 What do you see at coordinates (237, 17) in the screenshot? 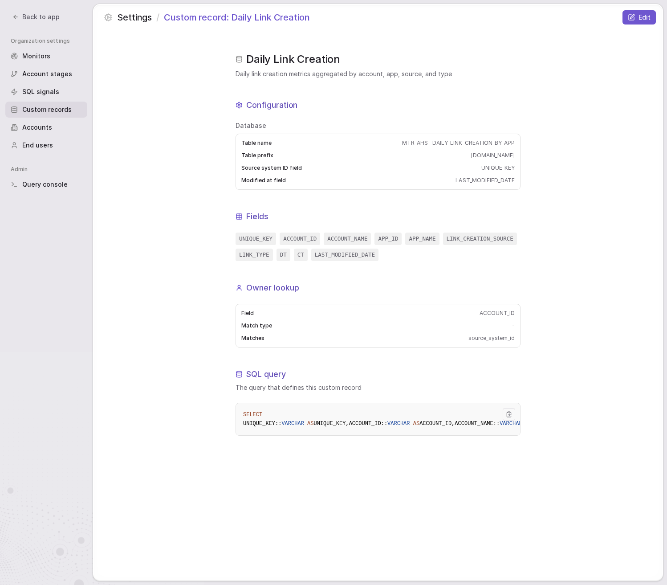
I see `span: Custom record: Daily Link Creation` at bounding box center [237, 17].